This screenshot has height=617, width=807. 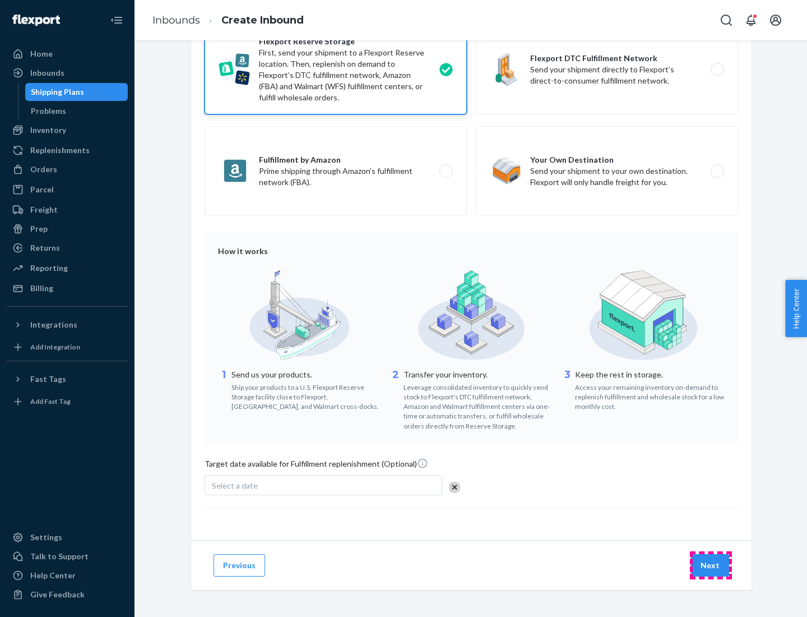 I want to click on div: Integrations, so click(x=54, y=325).